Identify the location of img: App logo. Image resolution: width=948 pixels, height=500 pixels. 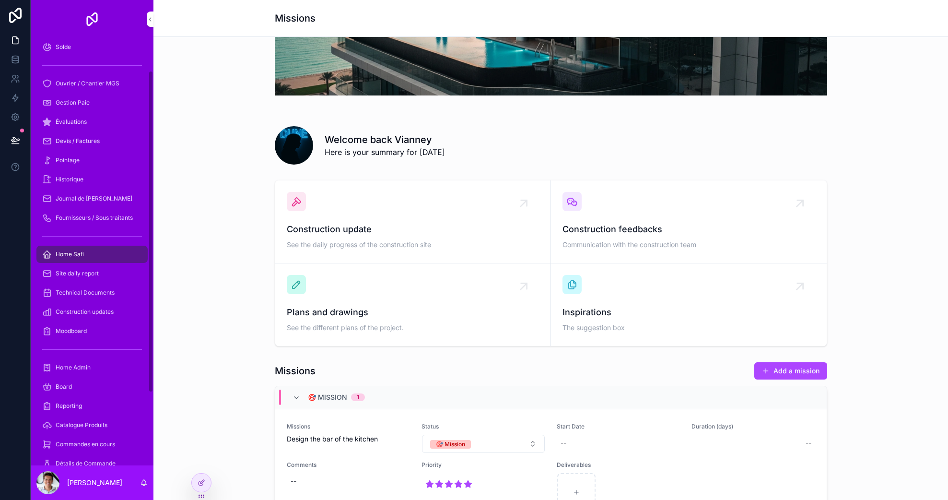
(92, 19).